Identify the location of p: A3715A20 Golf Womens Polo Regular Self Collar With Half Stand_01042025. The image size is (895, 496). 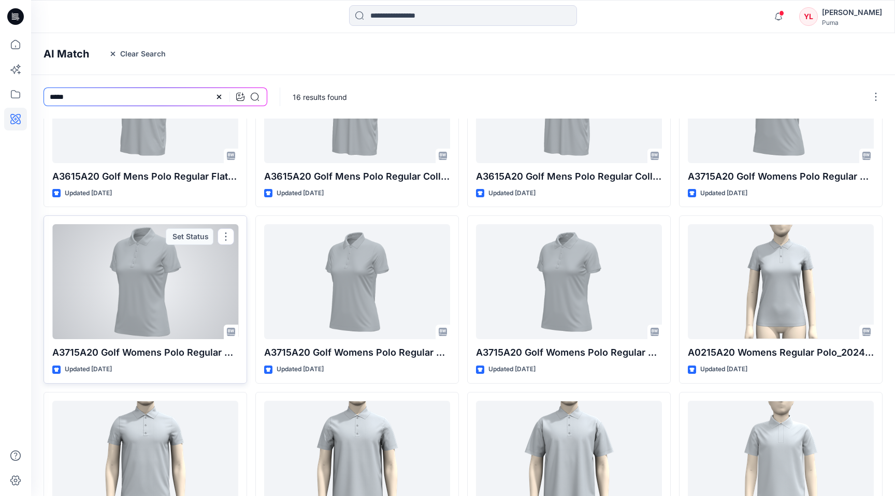
(145, 353).